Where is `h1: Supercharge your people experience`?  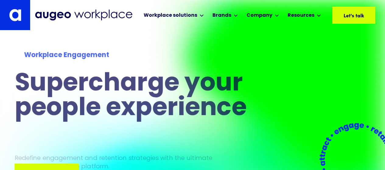 h1: Supercharge your people experience is located at coordinates (146, 97).